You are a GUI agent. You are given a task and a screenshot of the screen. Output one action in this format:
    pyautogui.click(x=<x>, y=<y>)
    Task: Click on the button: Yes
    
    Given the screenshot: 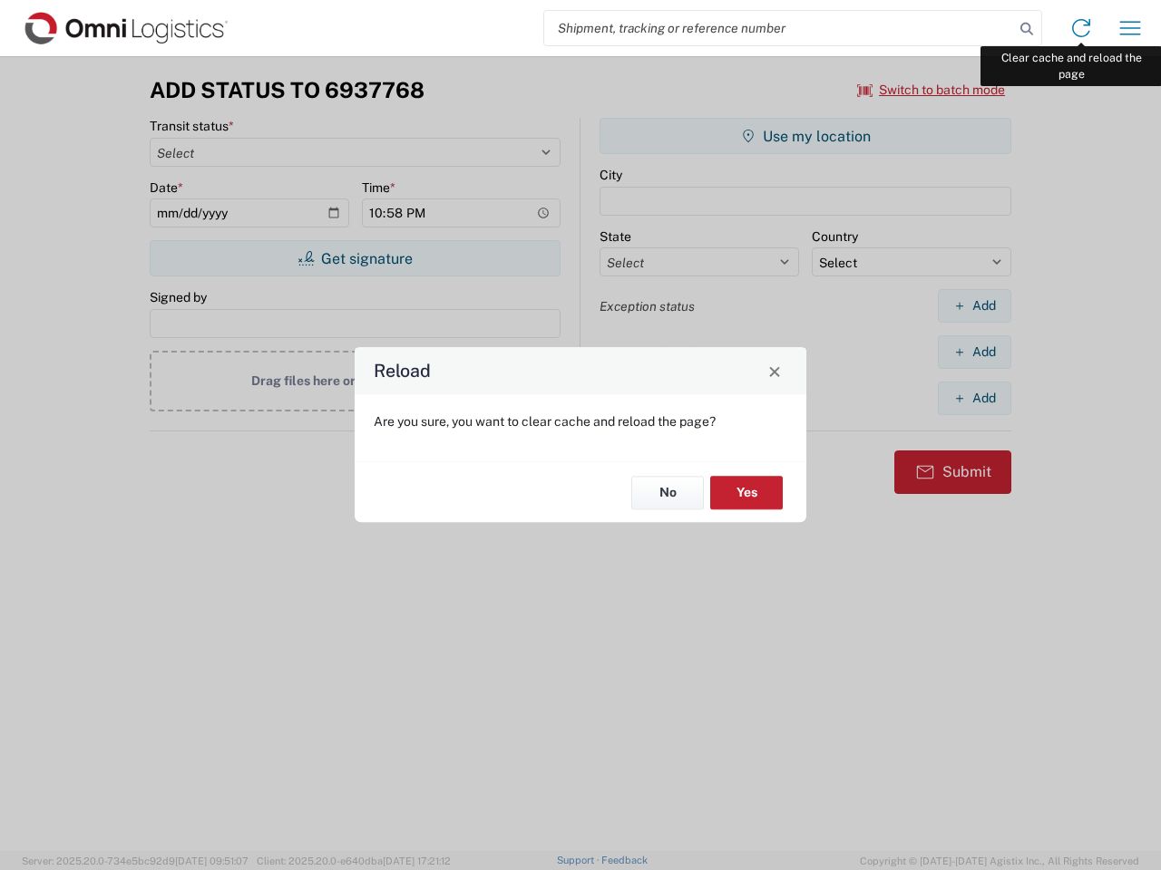 What is the action you would take?
    pyautogui.click(x=746, y=492)
    